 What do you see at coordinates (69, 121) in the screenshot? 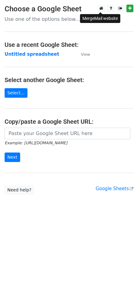
I see `h4: Copy/paste a Google Sheet URL:` at bounding box center [69, 121].